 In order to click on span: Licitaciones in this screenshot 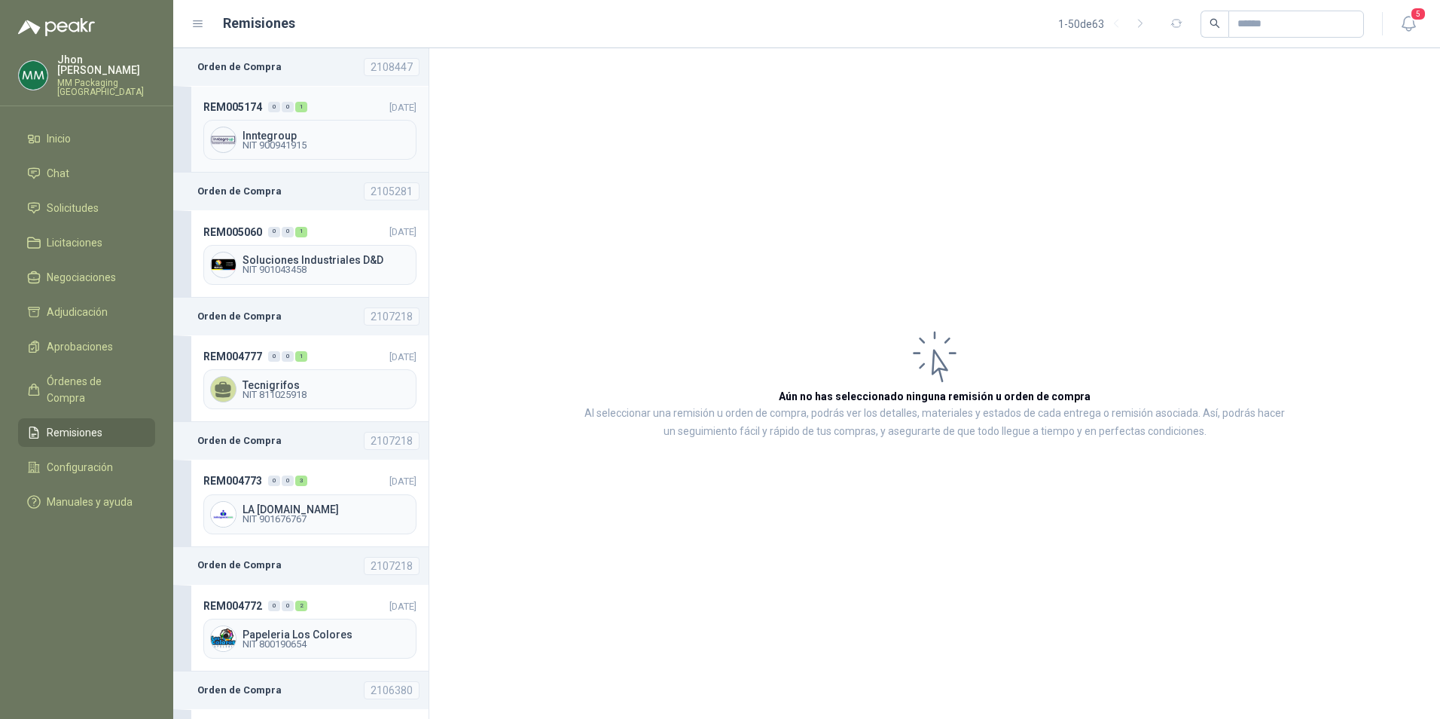, I will do `click(75, 243)`.